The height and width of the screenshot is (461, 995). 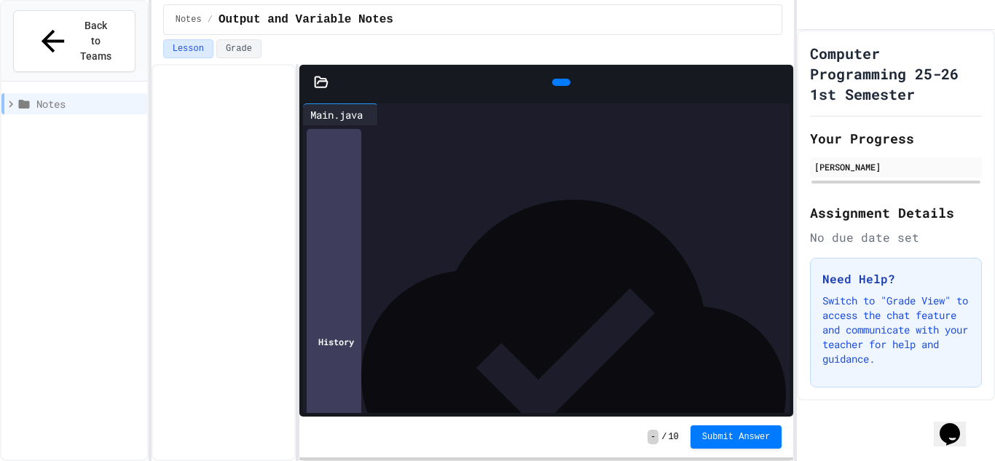 What do you see at coordinates (896, 279) in the screenshot?
I see `h3: Need Help?` at bounding box center [896, 279].